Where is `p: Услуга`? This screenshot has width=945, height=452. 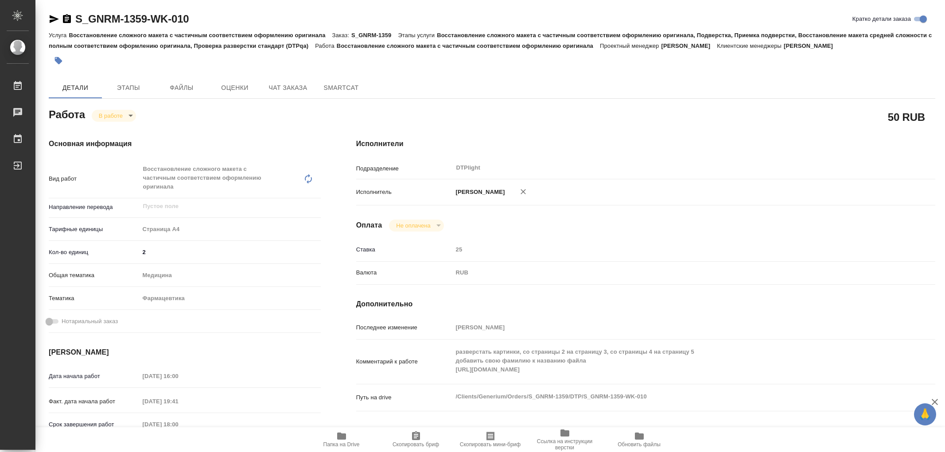 p: Услуга is located at coordinates (58, 35).